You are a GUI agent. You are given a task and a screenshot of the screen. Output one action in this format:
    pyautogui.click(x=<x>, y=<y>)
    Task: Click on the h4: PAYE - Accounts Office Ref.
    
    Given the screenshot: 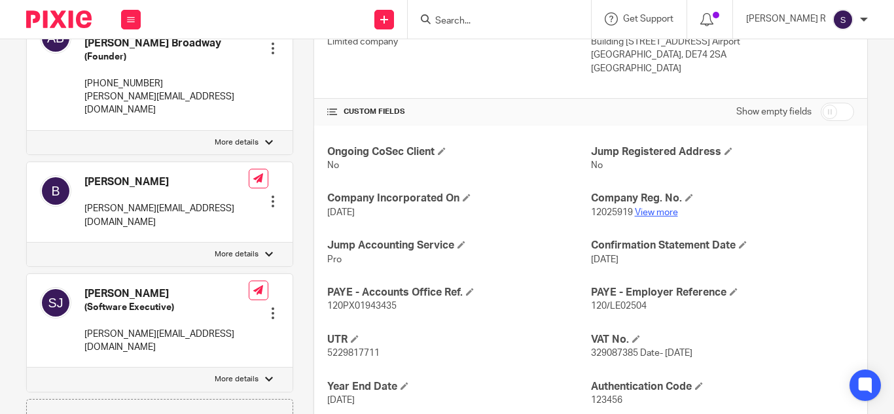 What is the action you would take?
    pyautogui.click(x=459, y=293)
    